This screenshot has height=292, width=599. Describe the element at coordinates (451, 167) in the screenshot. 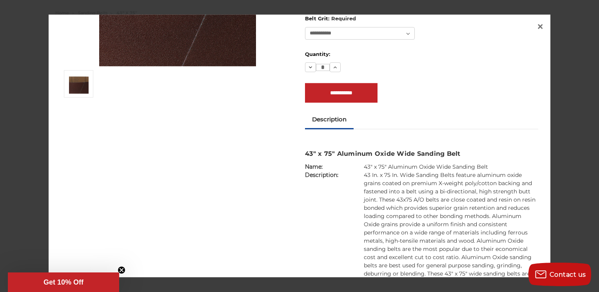

I see `td: 43" x 75" Aluminum Oxide Wide Sanding Belt` at that location.